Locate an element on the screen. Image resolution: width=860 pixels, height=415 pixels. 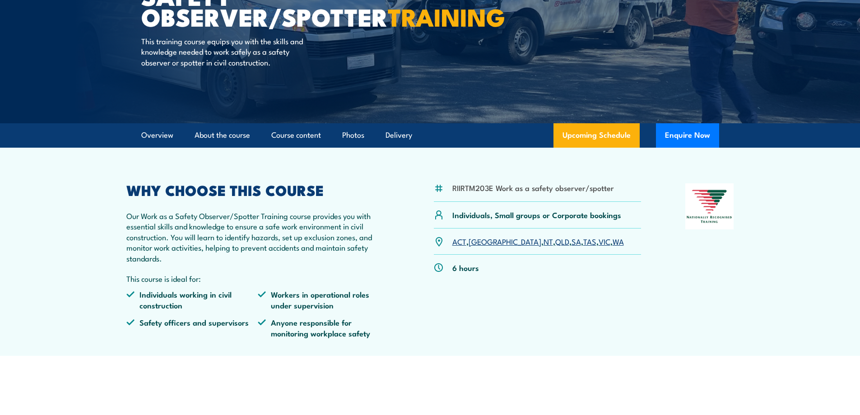
a: About the course is located at coordinates (222, 135).